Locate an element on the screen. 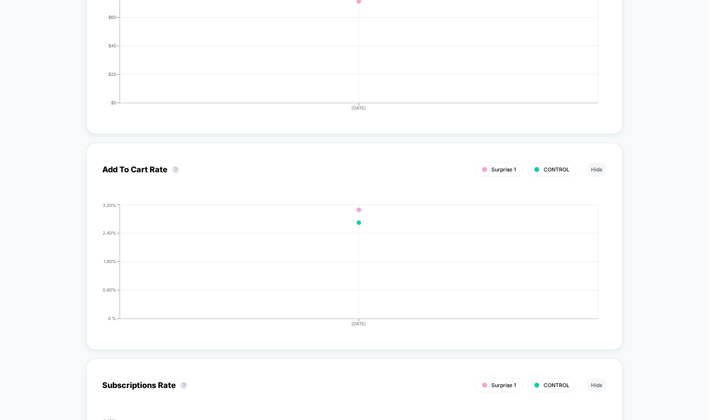 This screenshot has height=420, width=709. tspan: 0 % is located at coordinates (112, 318).